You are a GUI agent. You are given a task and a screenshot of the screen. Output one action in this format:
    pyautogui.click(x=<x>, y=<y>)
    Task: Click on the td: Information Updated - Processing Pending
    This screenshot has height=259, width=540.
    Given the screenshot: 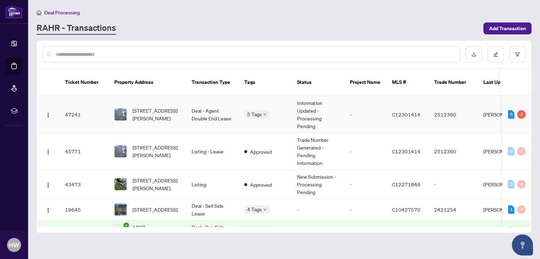 What is the action you would take?
    pyautogui.click(x=318, y=115)
    